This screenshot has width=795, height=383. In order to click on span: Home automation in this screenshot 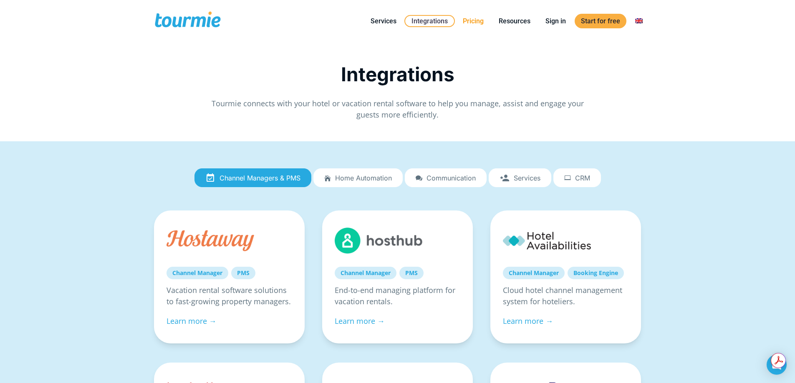, I will do `click(363, 178)`.